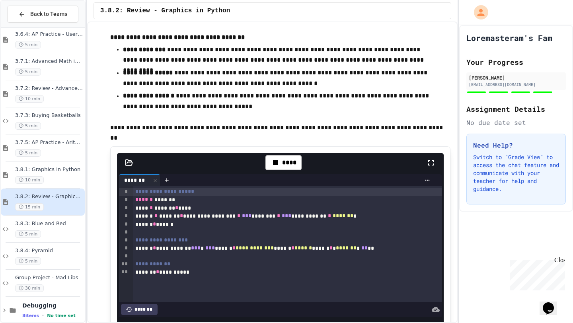 The height and width of the screenshot is (323, 573). I want to click on span: 3.7.2: Review - Advanced Math in Python, so click(49, 88).